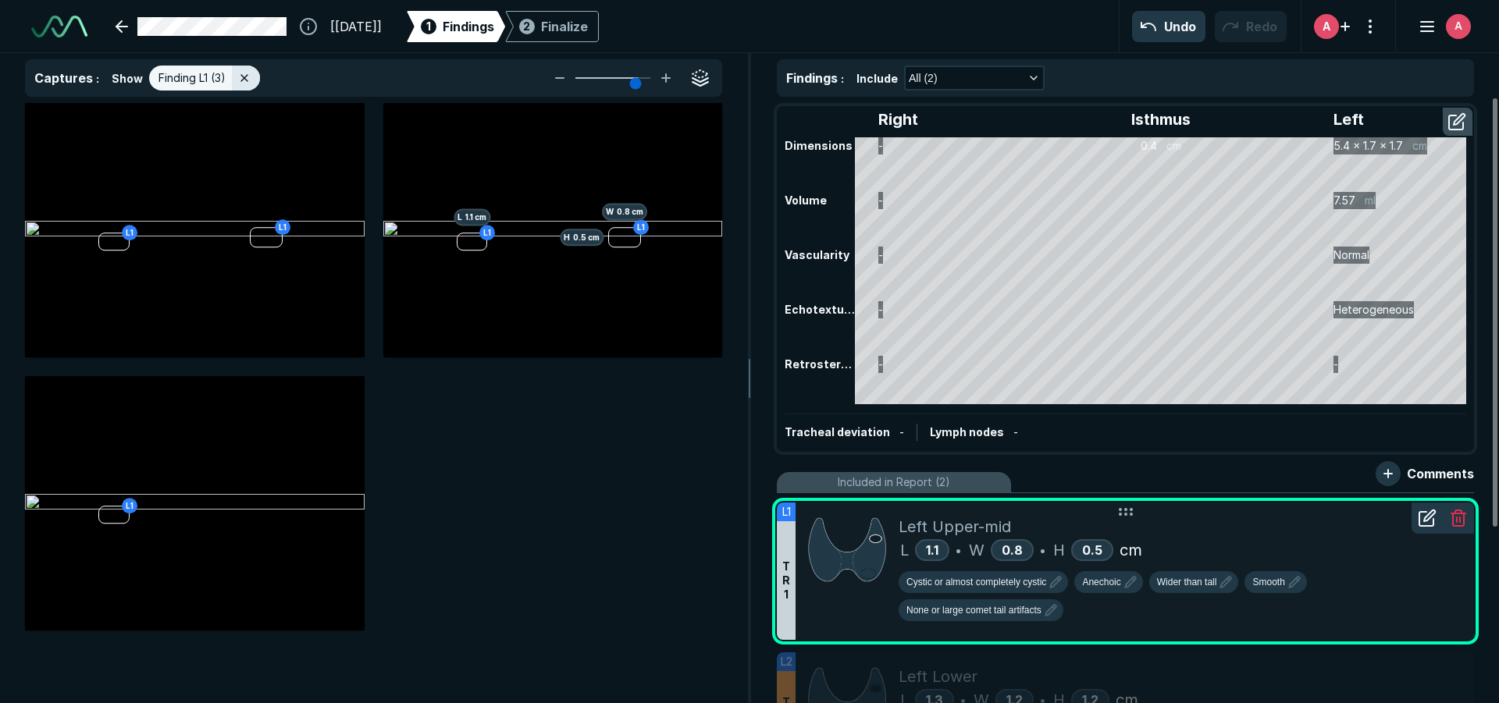 The height and width of the screenshot is (703, 1499). I want to click on span: All (2), so click(923, 78).